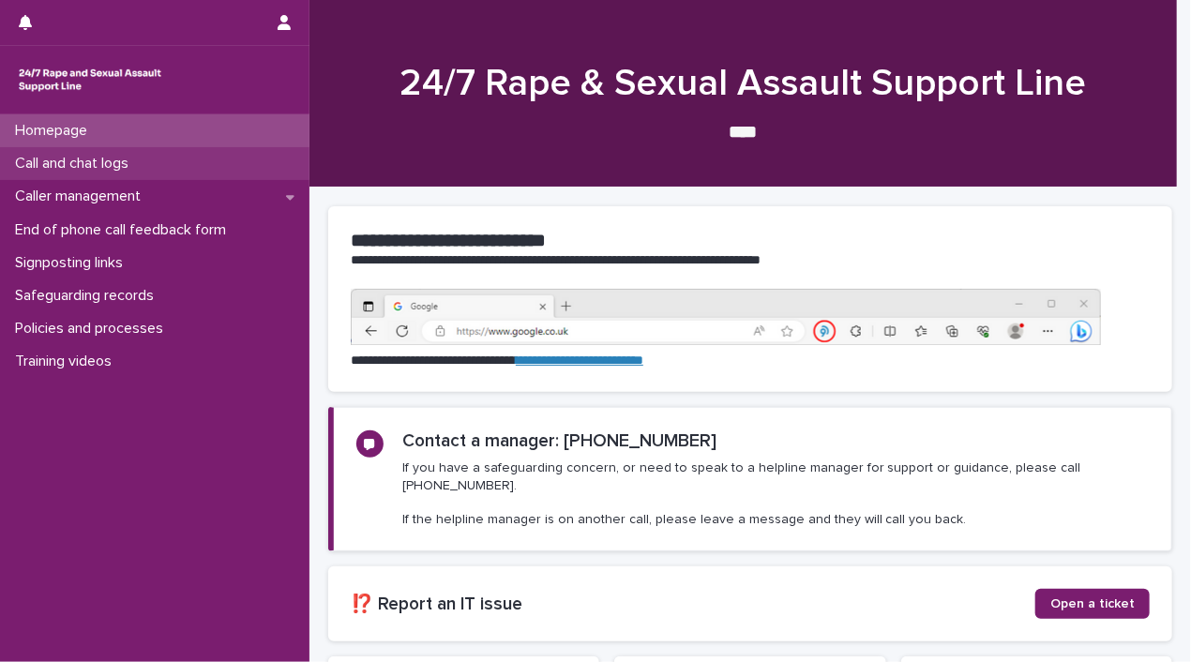 This screenshot has width=1191, height=662. What do you see at coordinates (67, 361) in the screenshot?
I see `p: Training videos` at bounding box center [67, 361].